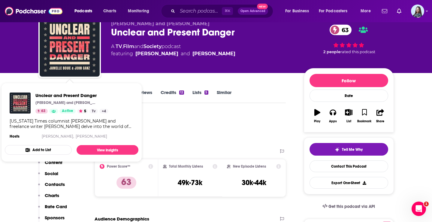 The height and width of the screenshot is (222, 432). I want to click on div: 12, so click(182, 92).